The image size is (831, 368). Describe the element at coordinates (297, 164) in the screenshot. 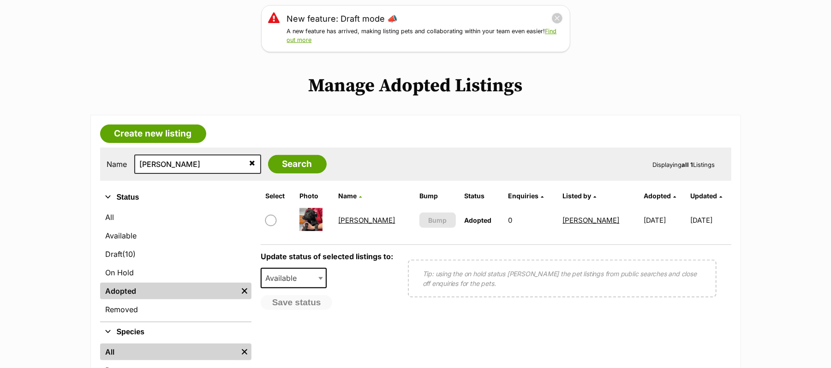

I see `input: Search` at that location.